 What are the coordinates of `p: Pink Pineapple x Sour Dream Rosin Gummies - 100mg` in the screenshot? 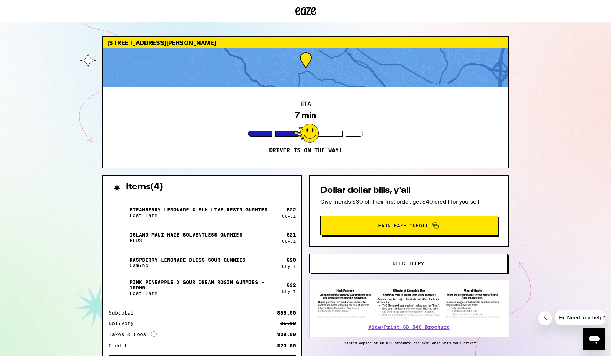 It's located at (203, 285).